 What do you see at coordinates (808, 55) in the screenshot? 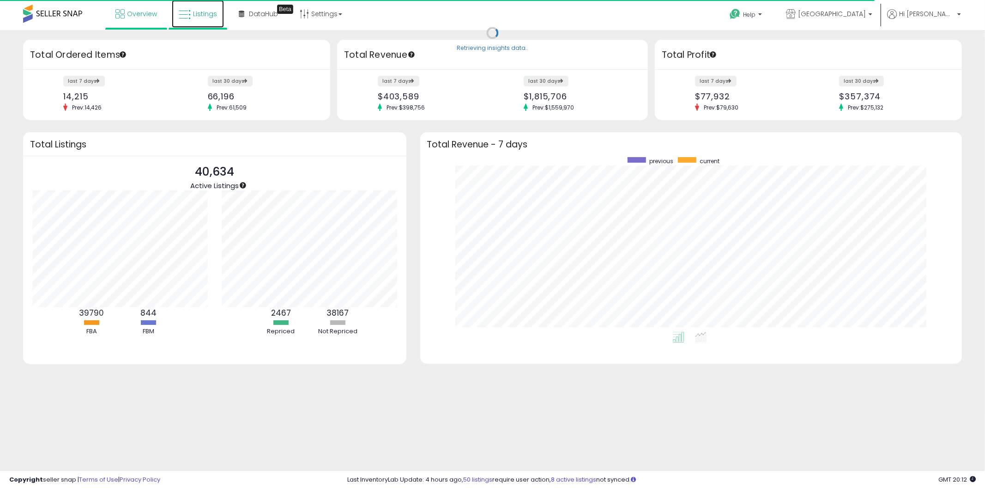
I see `h3: Total Profit` at bounding box center [808, 55].